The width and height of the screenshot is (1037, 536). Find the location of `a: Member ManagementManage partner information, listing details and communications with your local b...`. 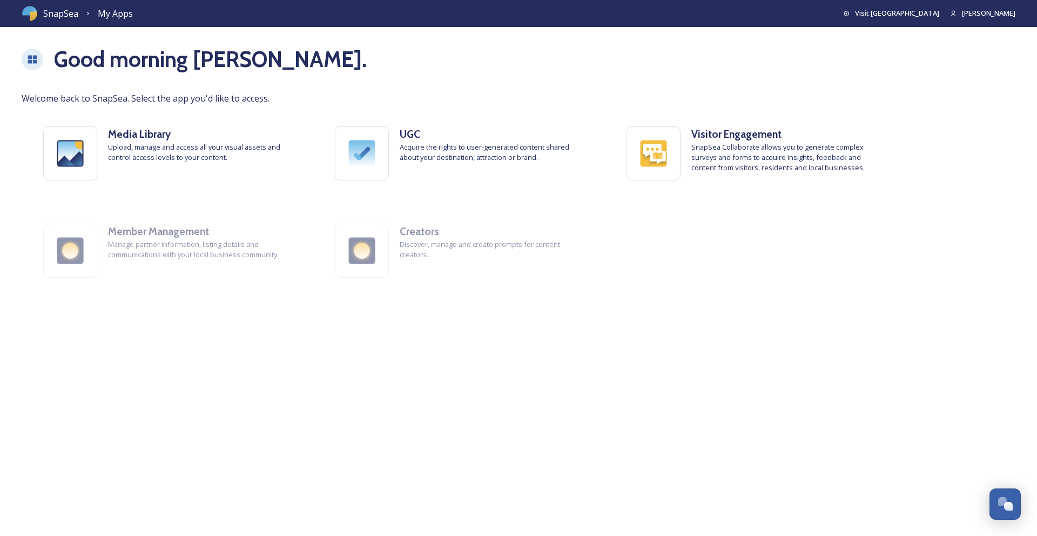

a: Member ManagementManage partner information, listing details and communications with your local b... is located at coordinates (167, 251).